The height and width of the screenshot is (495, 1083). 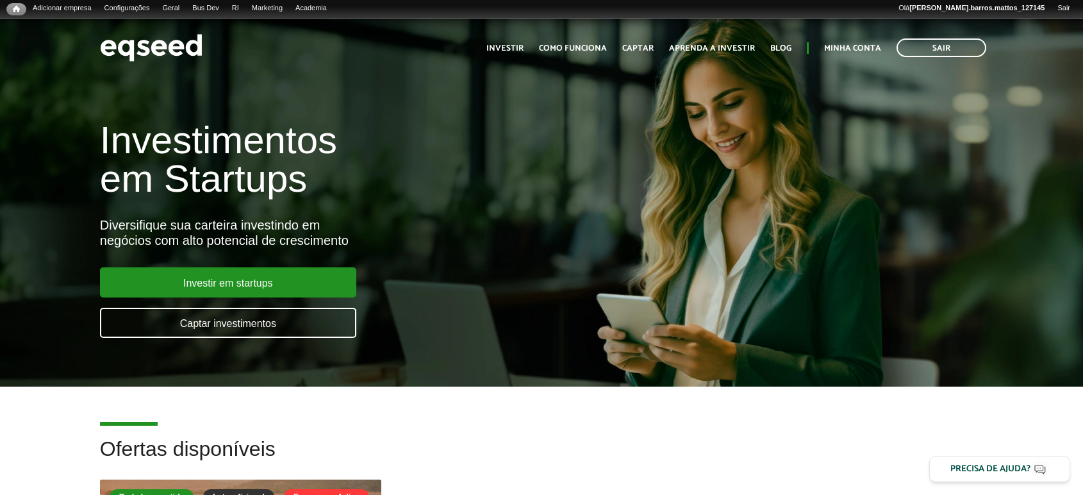 I want to click on a: Captar investimentos, so click(x=228, y=322).